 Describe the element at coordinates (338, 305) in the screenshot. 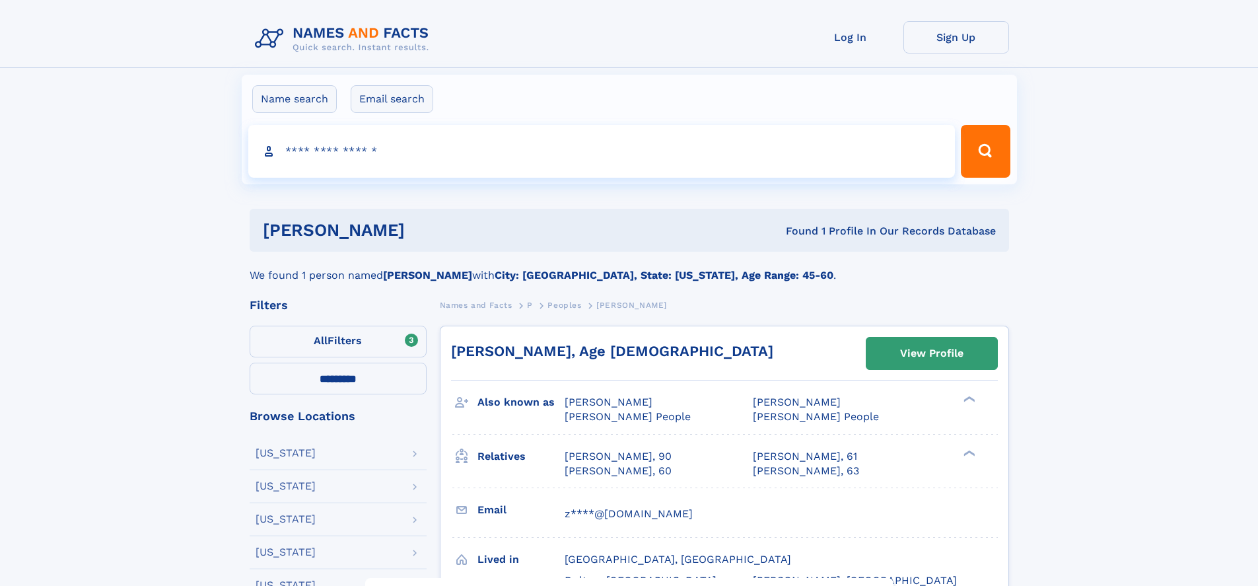

I see `div: Filters` at that location.